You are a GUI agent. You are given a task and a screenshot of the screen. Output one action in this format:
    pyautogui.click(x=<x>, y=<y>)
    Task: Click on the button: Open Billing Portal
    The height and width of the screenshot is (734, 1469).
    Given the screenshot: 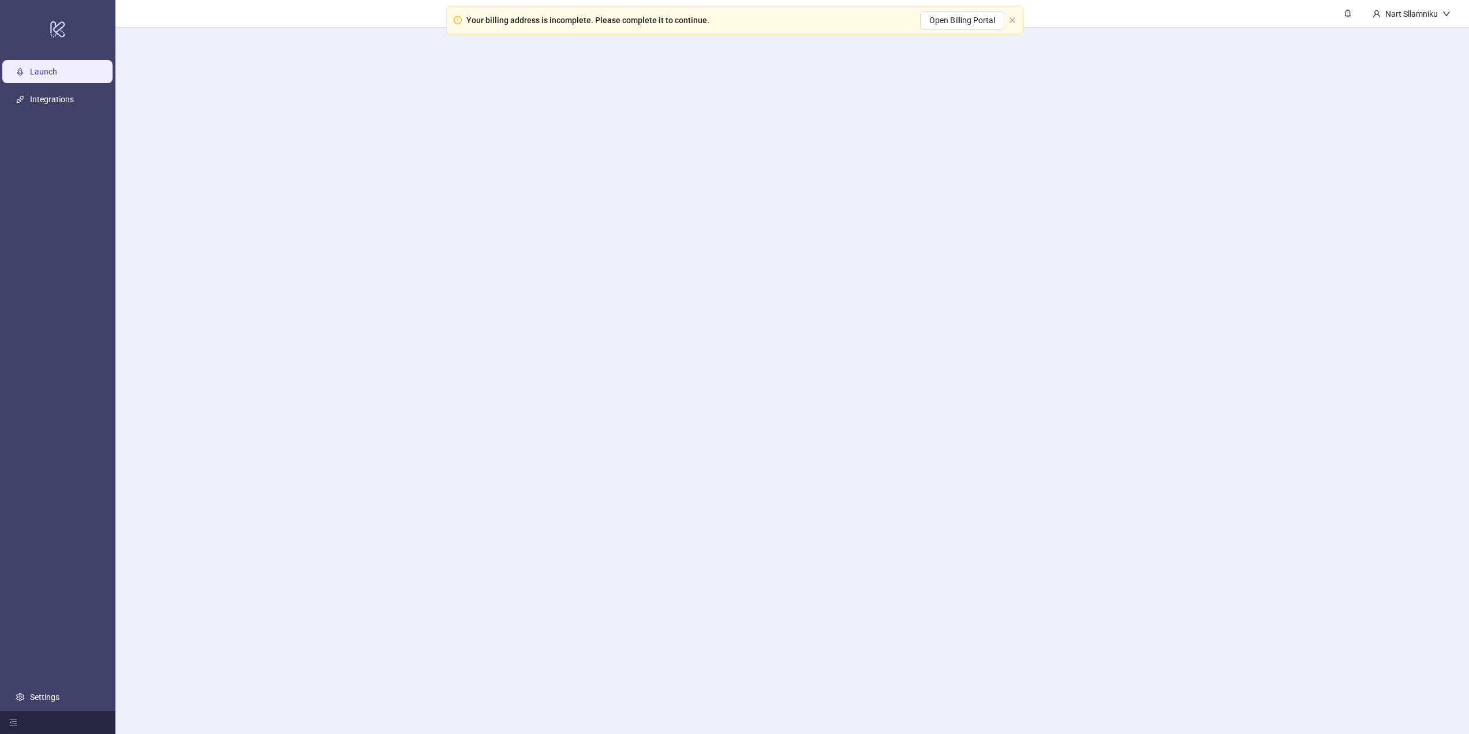 What is the action you would take?
    pyautogui.click(x=963, y=20)
    